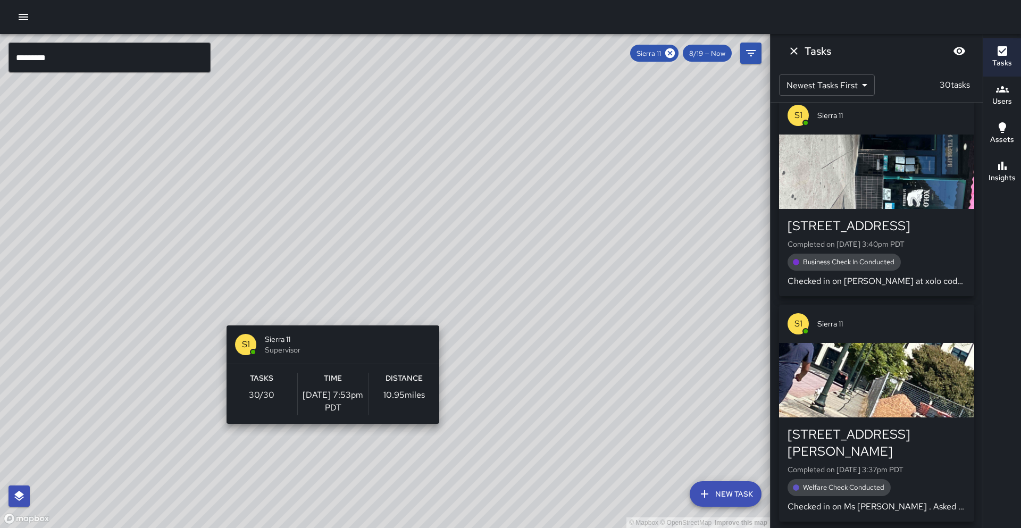 Image resolution: width=1021 pixels, height=528 pixels. What do you see at coordinates (262, 395) in the screenshot?
I see `p: 30 / 30` at bounding box center [262, 395].